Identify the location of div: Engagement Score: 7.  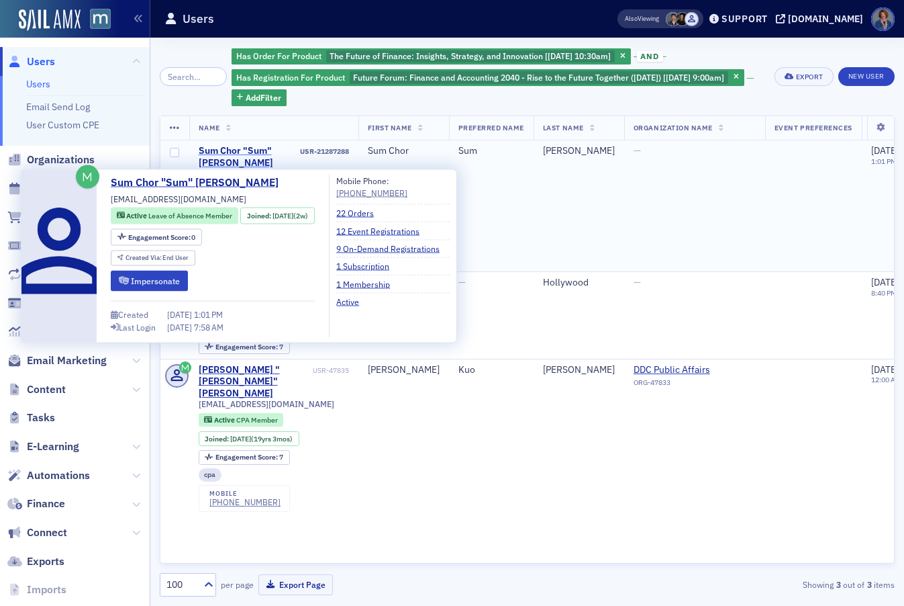
(244, 457).